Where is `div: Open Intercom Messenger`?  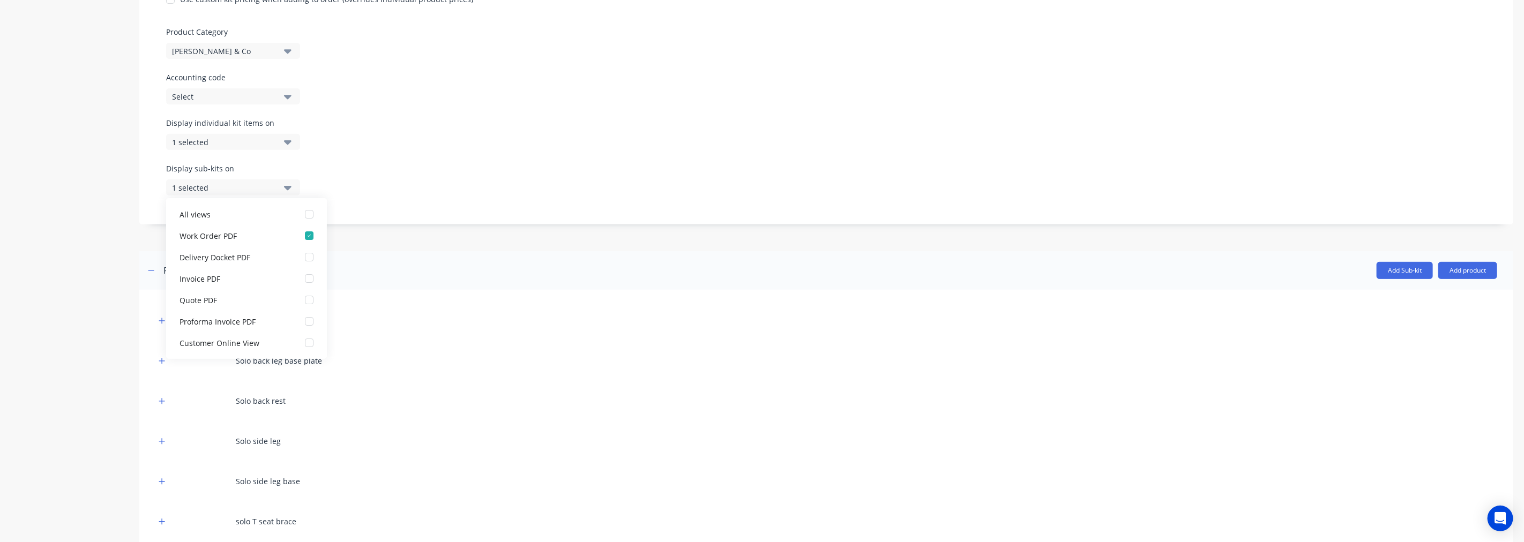 div: Open Intercom Messenger is located at coordinates (1500, 519).